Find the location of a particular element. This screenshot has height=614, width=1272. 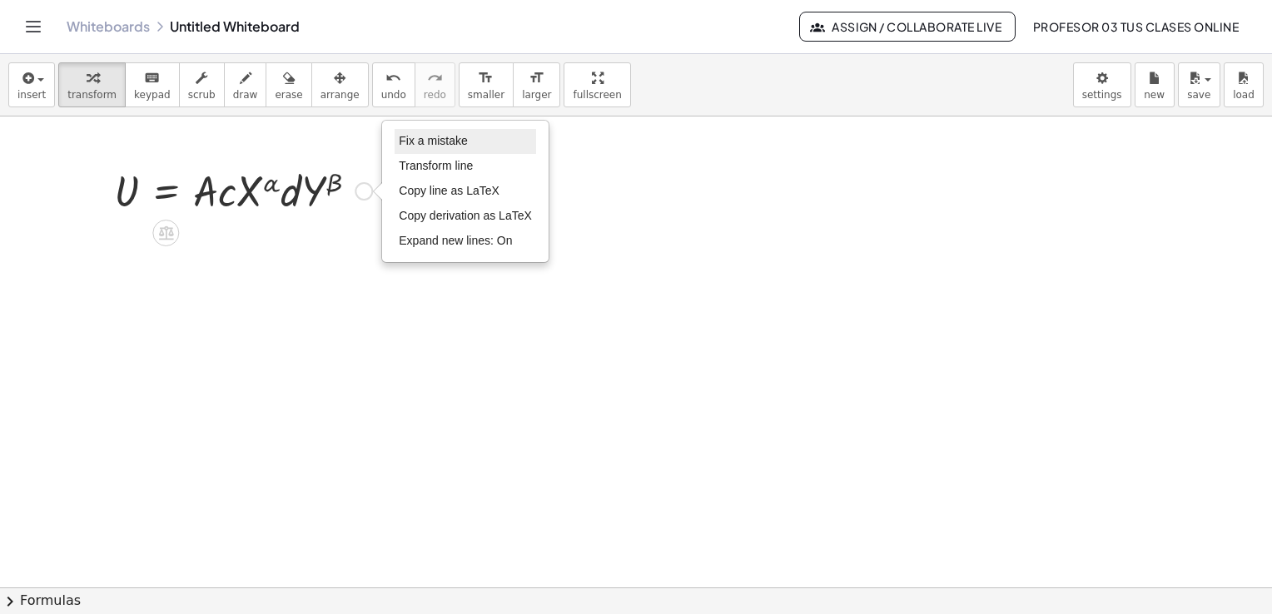

button: transform is located at coordinates (92, 85).